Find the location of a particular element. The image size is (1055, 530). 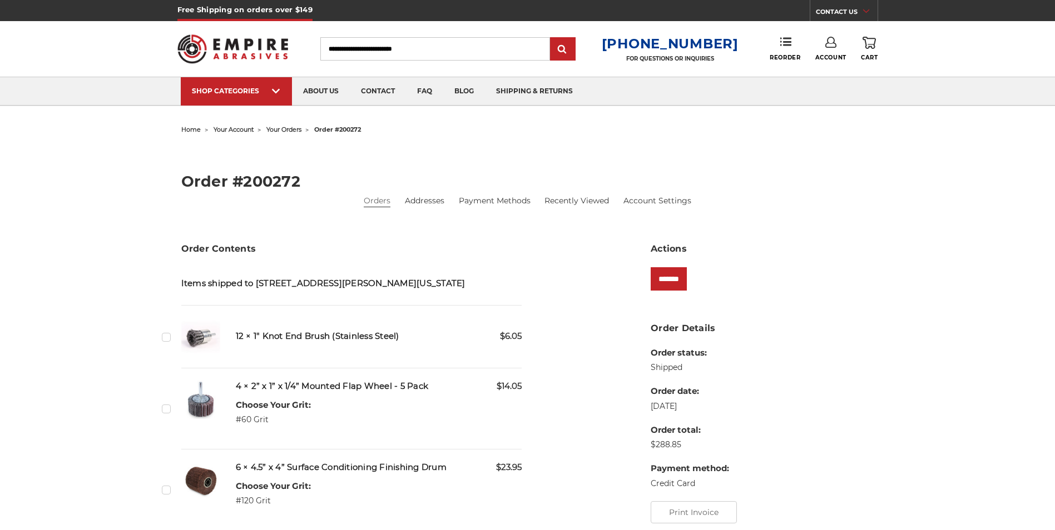

span: Cart is located at coordinates (869, 57).